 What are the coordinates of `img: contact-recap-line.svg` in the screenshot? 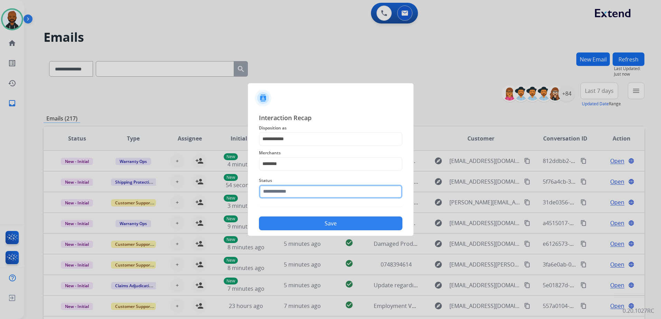 It's located at (330, 207).